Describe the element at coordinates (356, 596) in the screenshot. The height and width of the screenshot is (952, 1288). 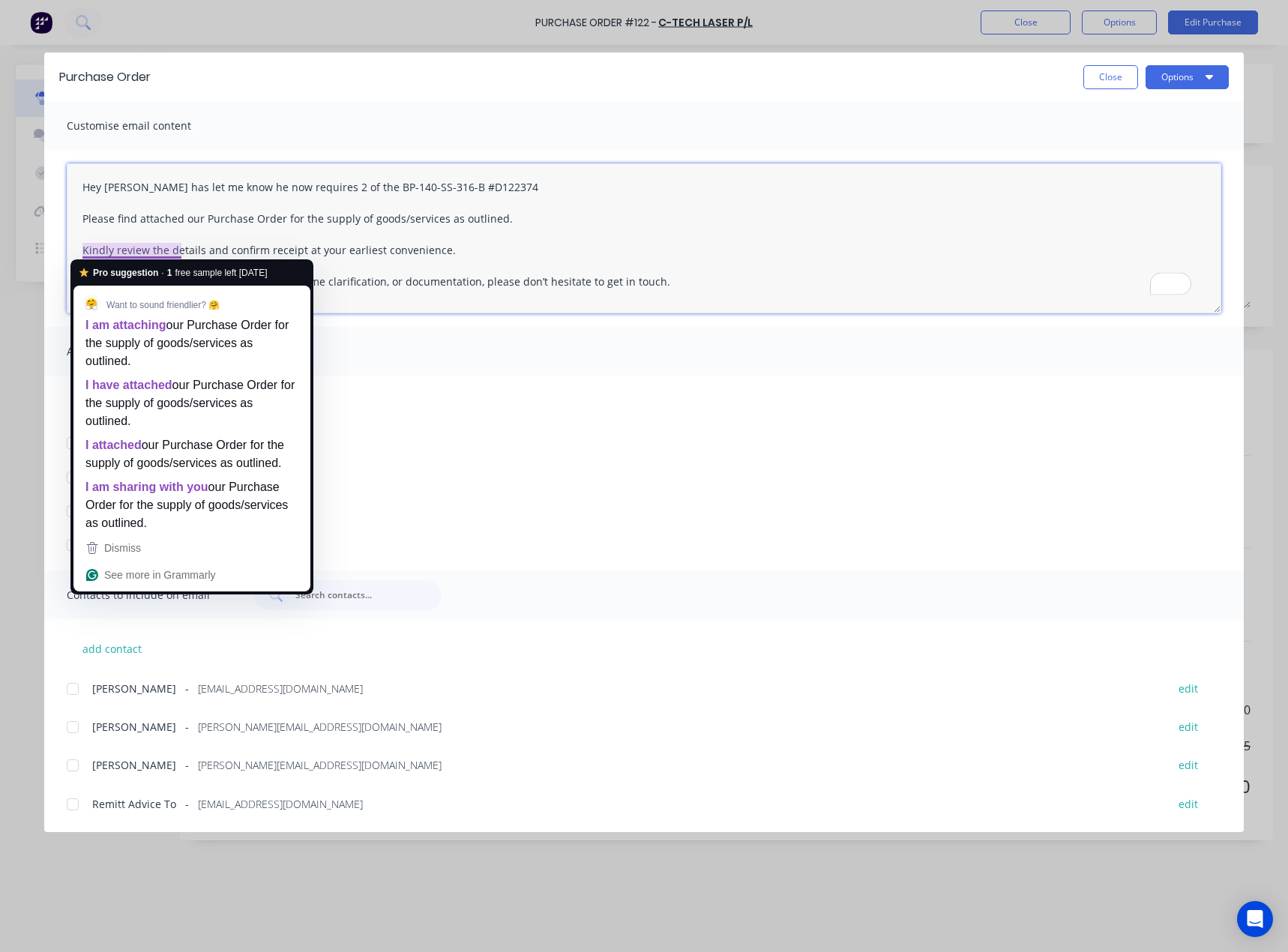
I see `input: Search contacts...` at that location.